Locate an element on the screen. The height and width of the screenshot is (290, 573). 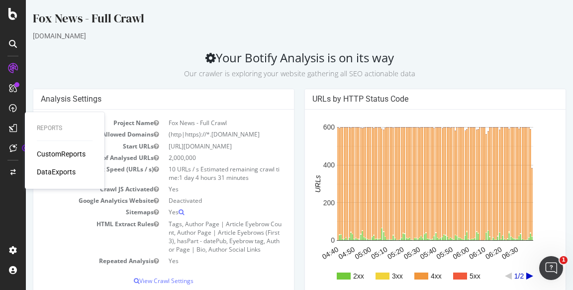
text: URLs is located at coordinates (292, 184).